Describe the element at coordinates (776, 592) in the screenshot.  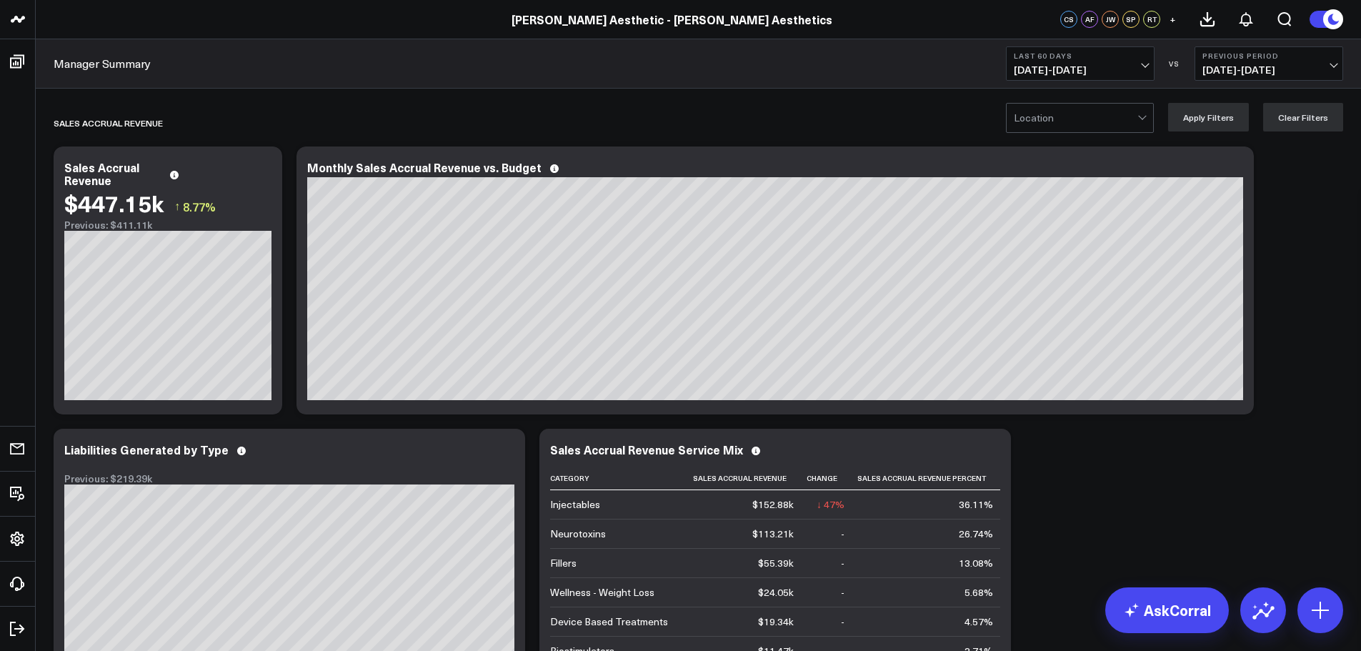
I see `div: $24.05k` at that location.